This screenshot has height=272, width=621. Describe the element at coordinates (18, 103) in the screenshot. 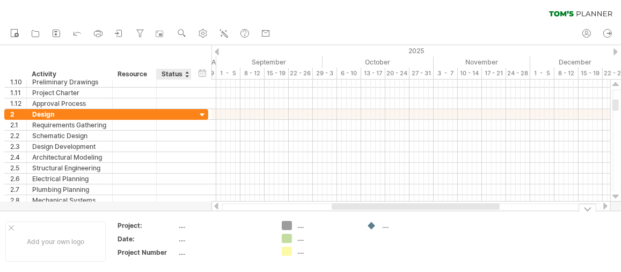

I see `div: 1.12` at that location.